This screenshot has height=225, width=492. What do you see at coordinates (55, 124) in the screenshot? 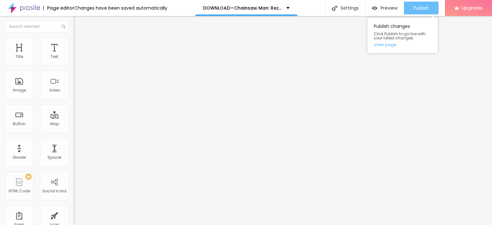
I see `div: Map` at bounding box center [55, 124].